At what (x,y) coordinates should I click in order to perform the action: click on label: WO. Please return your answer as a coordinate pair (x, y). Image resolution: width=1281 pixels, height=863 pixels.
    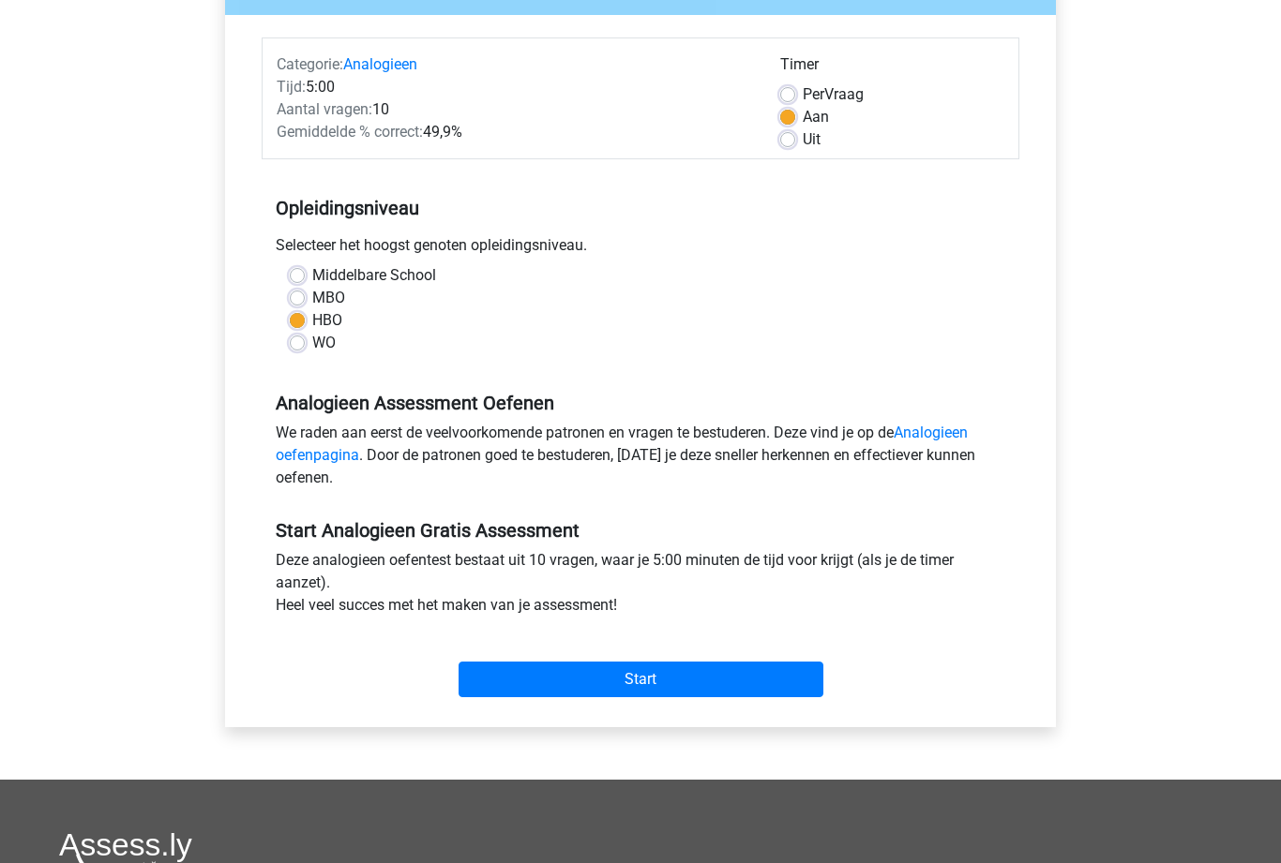
    Looking at the image, I should click on (323, 343).